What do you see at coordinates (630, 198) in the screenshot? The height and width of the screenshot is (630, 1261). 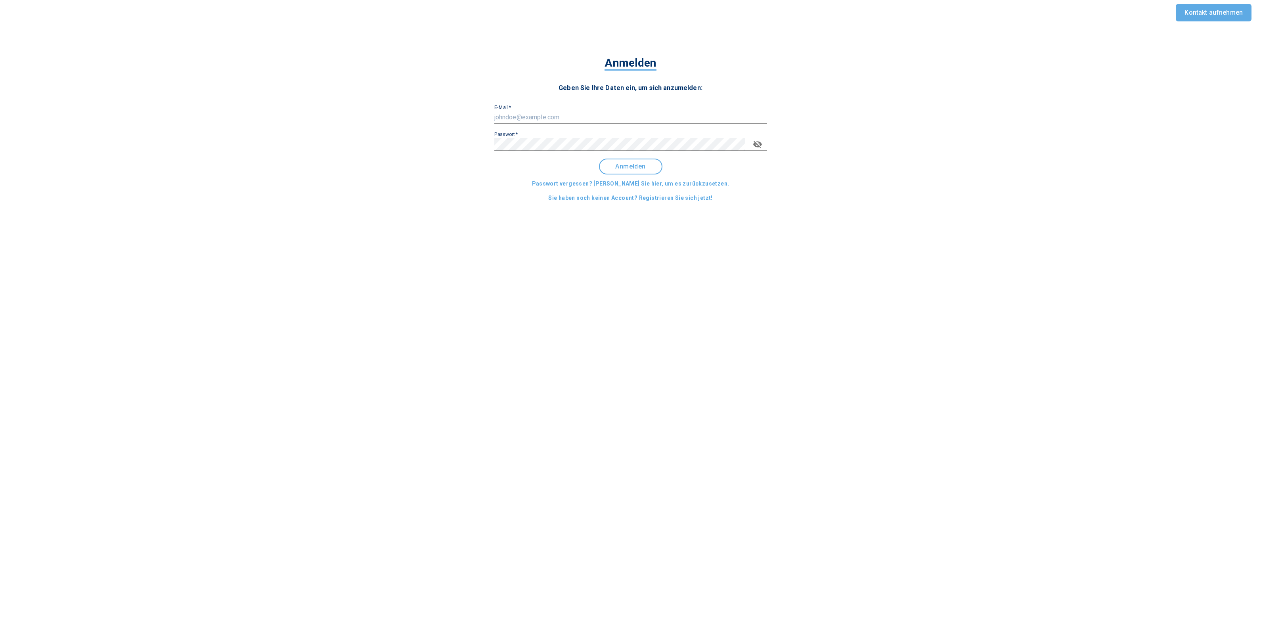 I see `button: Sie haben noch keinen Account? Registrieren Sie sich jetzt!` at bounding box center [630, 198].